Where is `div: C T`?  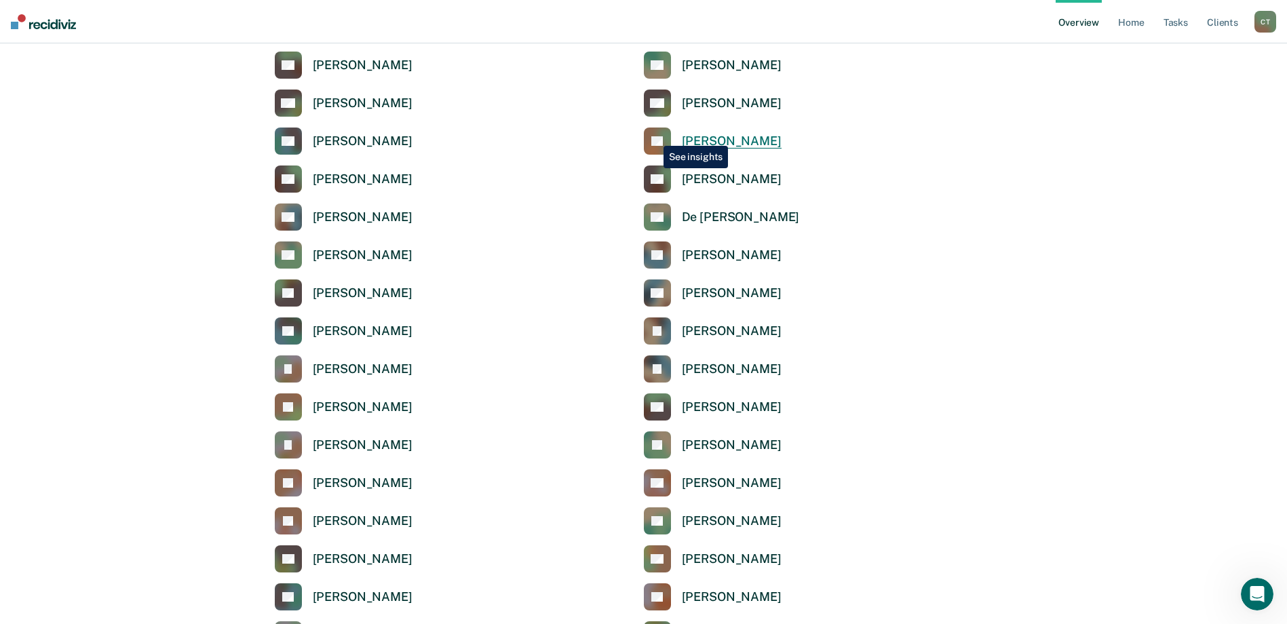 div: C T is located at coordinates (1265, 22).